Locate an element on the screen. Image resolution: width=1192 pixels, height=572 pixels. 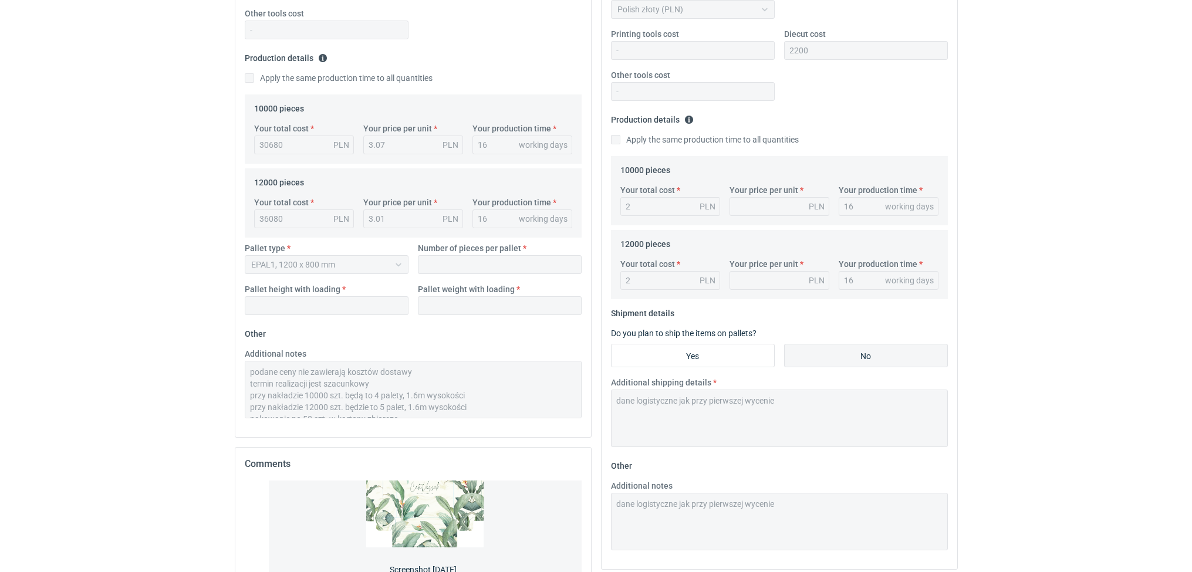
label: Pallet weight with loading is located at coordinates (466, 289).